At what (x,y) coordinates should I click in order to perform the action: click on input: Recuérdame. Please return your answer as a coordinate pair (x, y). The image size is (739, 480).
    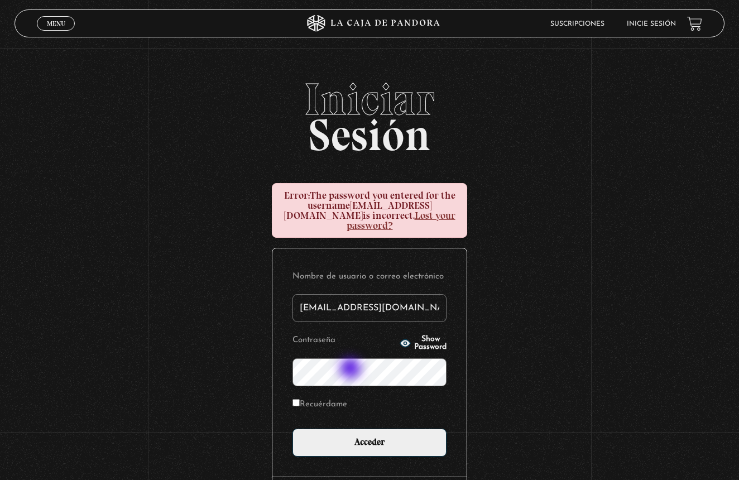
    Looking at the image, I should click on (296, 402).